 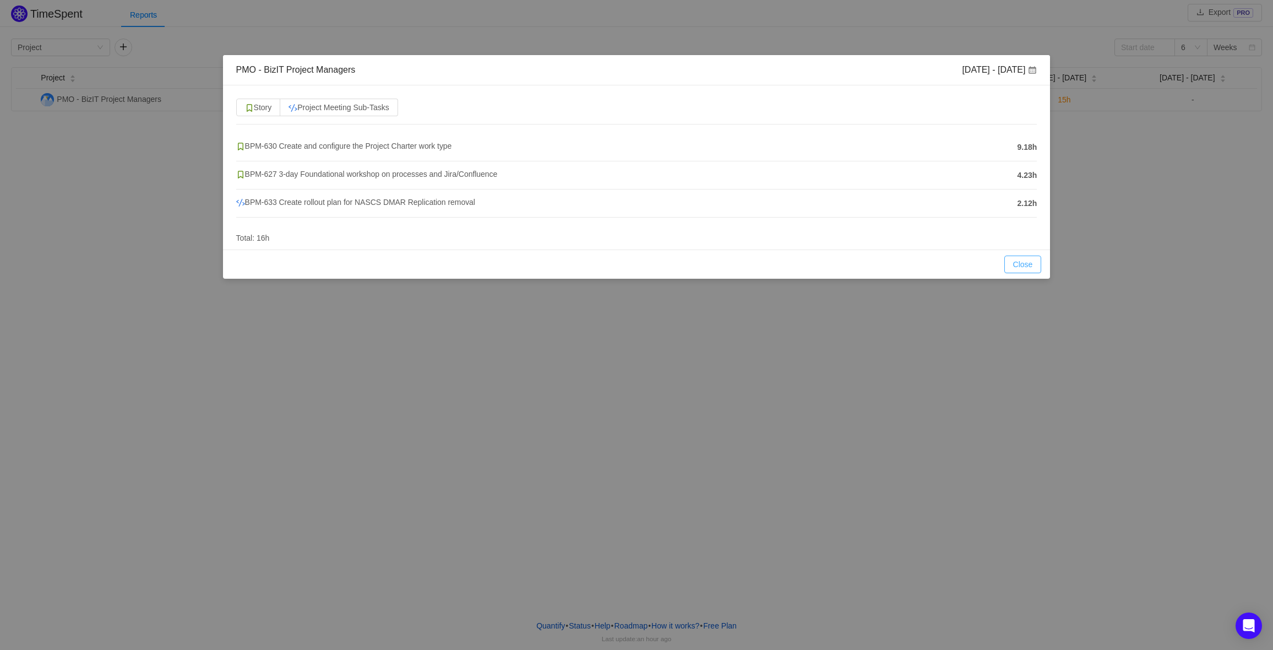 What do you see at coordinates (258, 107) in the screenshot?
I see `span: Story` at bounding box center [258, 107].